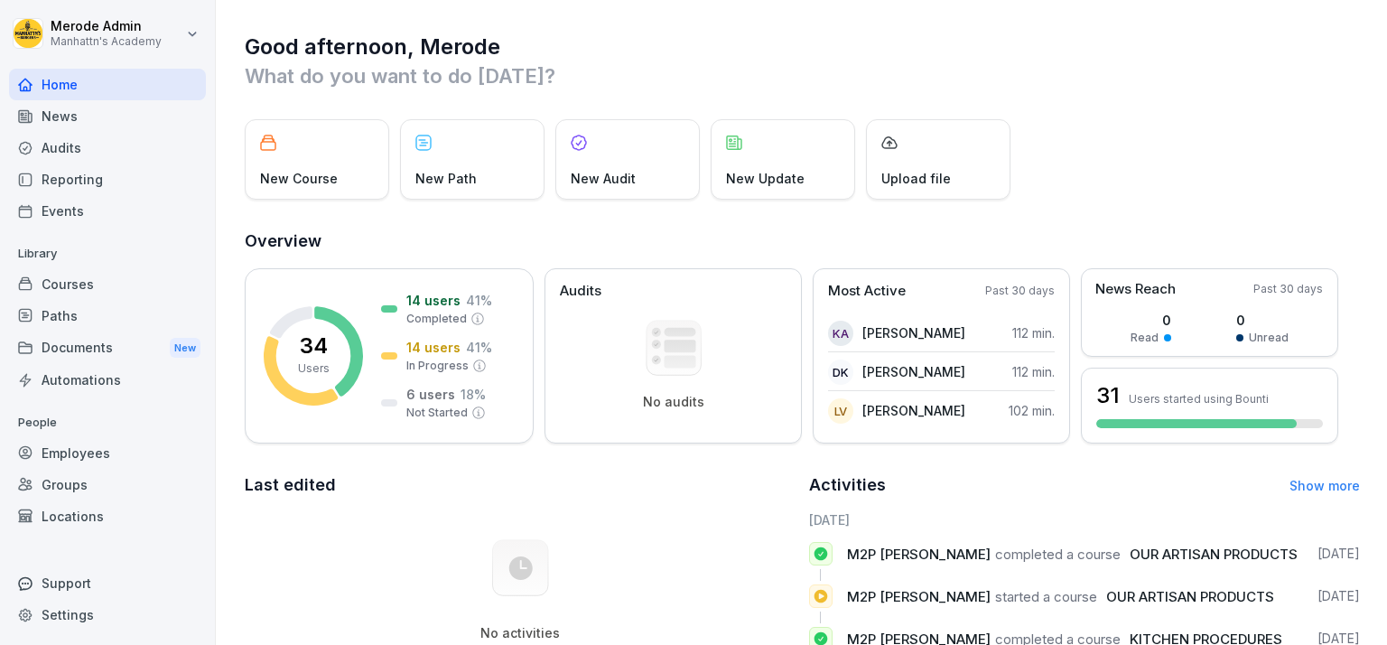 Image resolution: width=1387 pixels, height=645 pixels. Describe the element at coordinates (1031, 410) in the screenshot. I see `p: 102 min.` at that location.